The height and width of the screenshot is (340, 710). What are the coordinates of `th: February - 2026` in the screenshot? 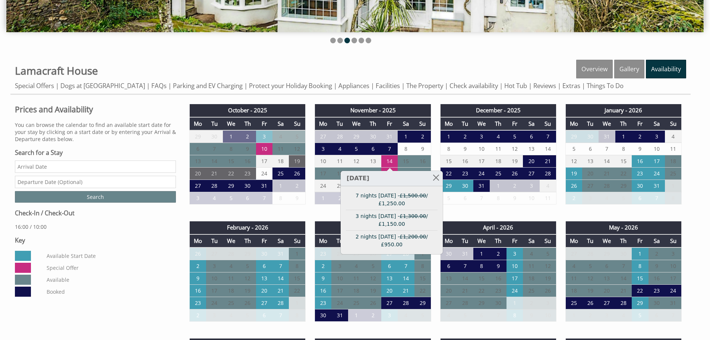 It's located at (248, 227).